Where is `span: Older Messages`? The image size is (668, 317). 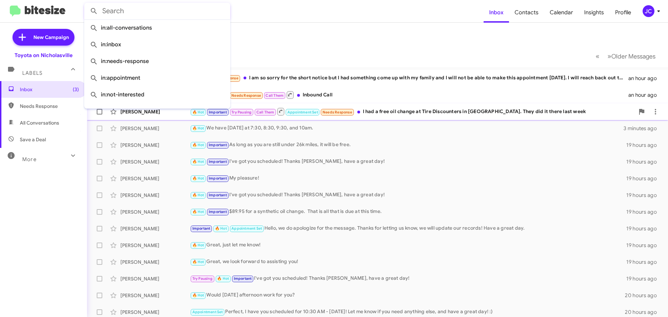
span: Older Messages is located at coordinates (633, 56).